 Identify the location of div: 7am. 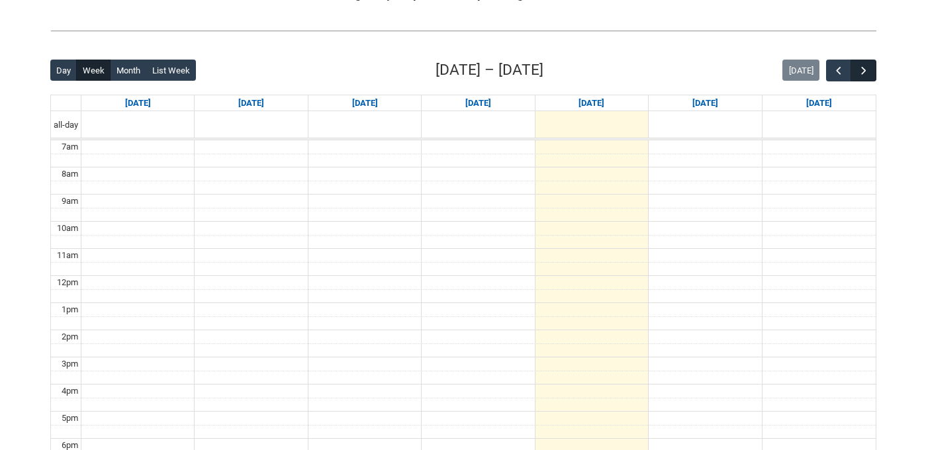
(69, 147).